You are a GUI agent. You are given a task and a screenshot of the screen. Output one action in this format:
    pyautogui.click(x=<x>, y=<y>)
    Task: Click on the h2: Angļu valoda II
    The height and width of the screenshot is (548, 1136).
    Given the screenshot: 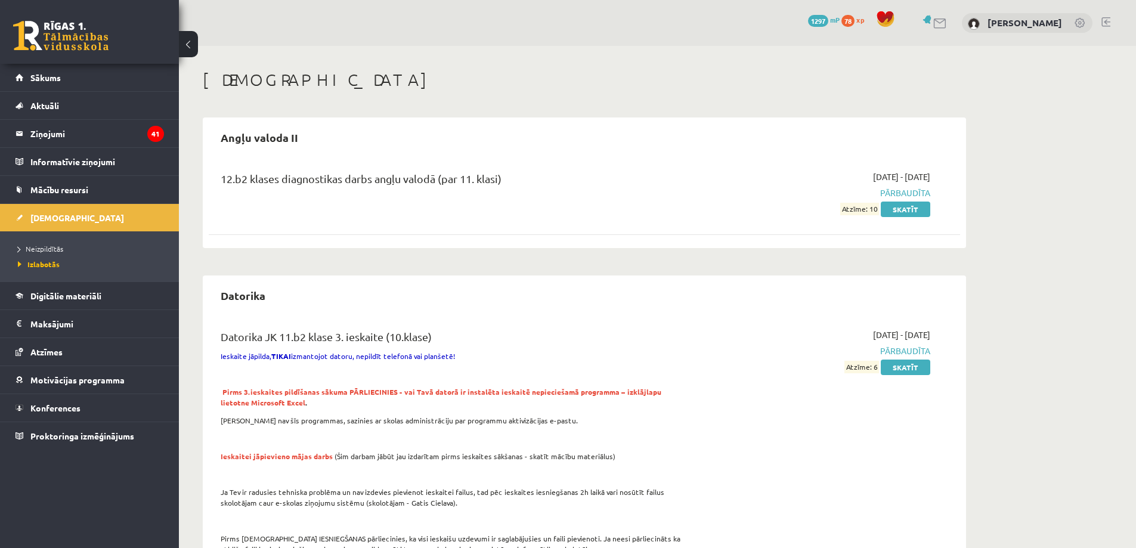 What is the action you would take?
    pyautogui.click(x=260, y=137)
    